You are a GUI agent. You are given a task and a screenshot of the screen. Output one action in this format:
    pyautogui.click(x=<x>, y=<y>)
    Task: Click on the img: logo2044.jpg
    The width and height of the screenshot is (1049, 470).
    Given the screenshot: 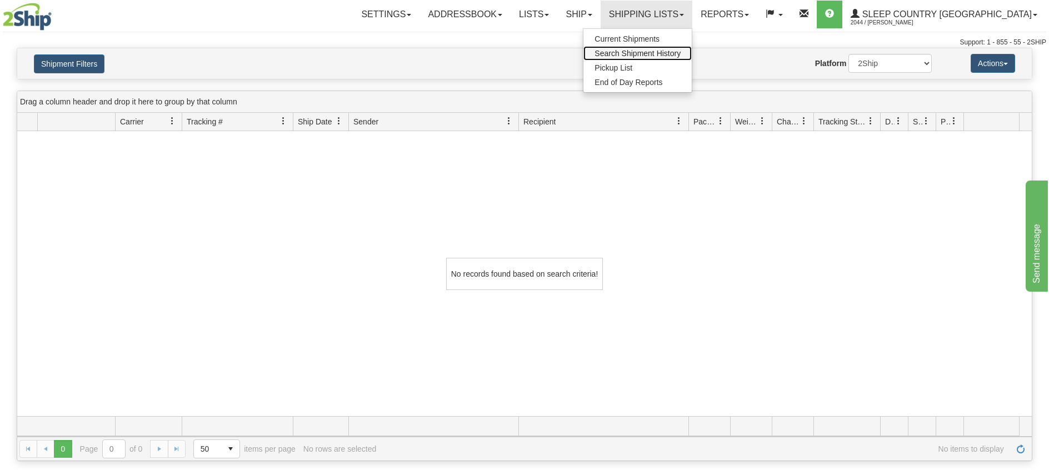 What is the action you would take?
    pyautogui.click(x=27, y=17)
    